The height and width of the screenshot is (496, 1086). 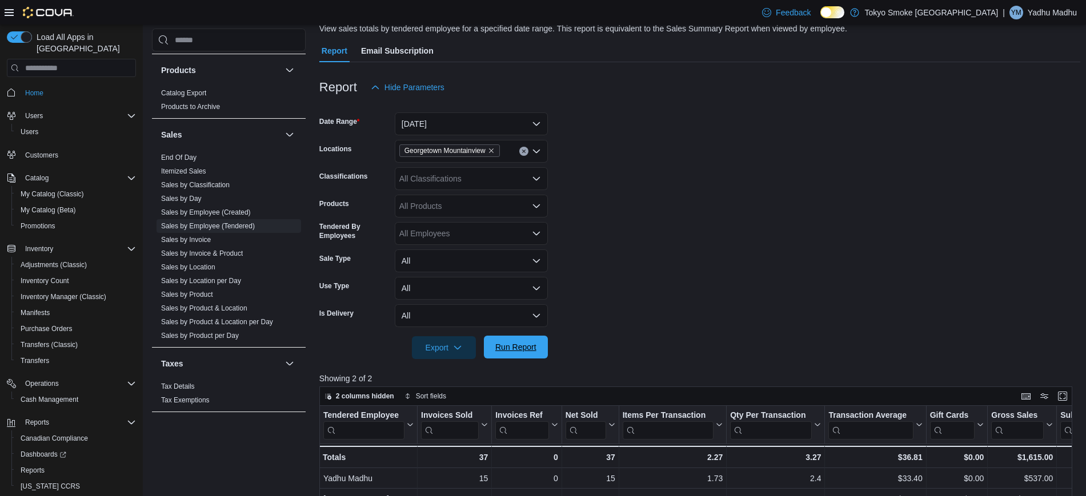 What do you see at coordinates (188, 267) in the screenshot?
I see `a: Sales by Location` at bounding box center [188, 267].